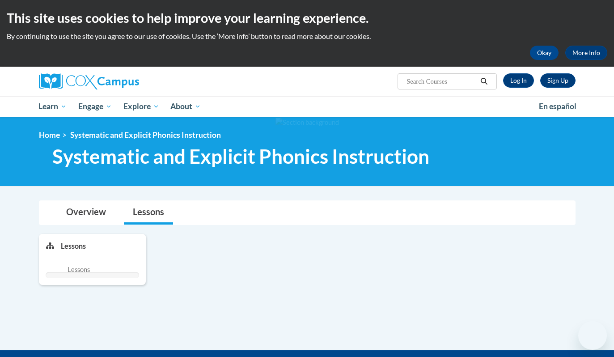 Image resolution: width=614 pixels, height=357 pixels. I want to click on div: Main menu, so click(307, 106).